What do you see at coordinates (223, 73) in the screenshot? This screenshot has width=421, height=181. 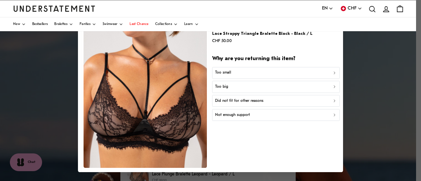 I see `p: Too small` at bounding box center [223, 73].